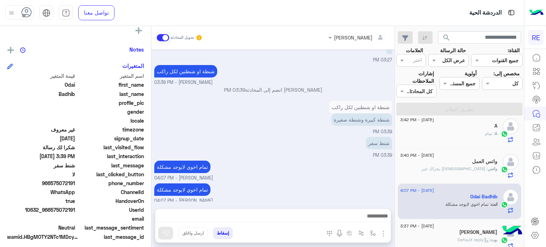 The image size is (546, 247). What do you see at coordinates (373, 233) in the screenshot?
I see `button: select flow` at bounding box center [373, 233].